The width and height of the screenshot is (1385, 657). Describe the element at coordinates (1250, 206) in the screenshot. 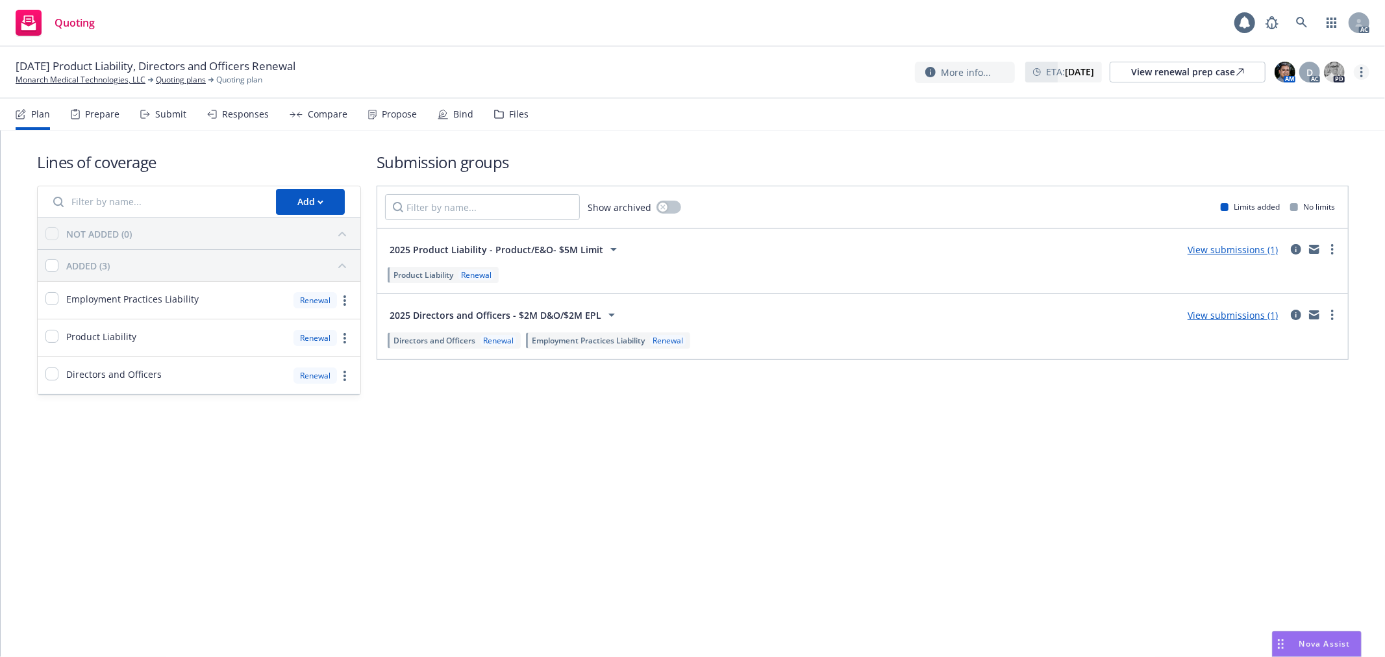

I see `div: Limits added` at that location.